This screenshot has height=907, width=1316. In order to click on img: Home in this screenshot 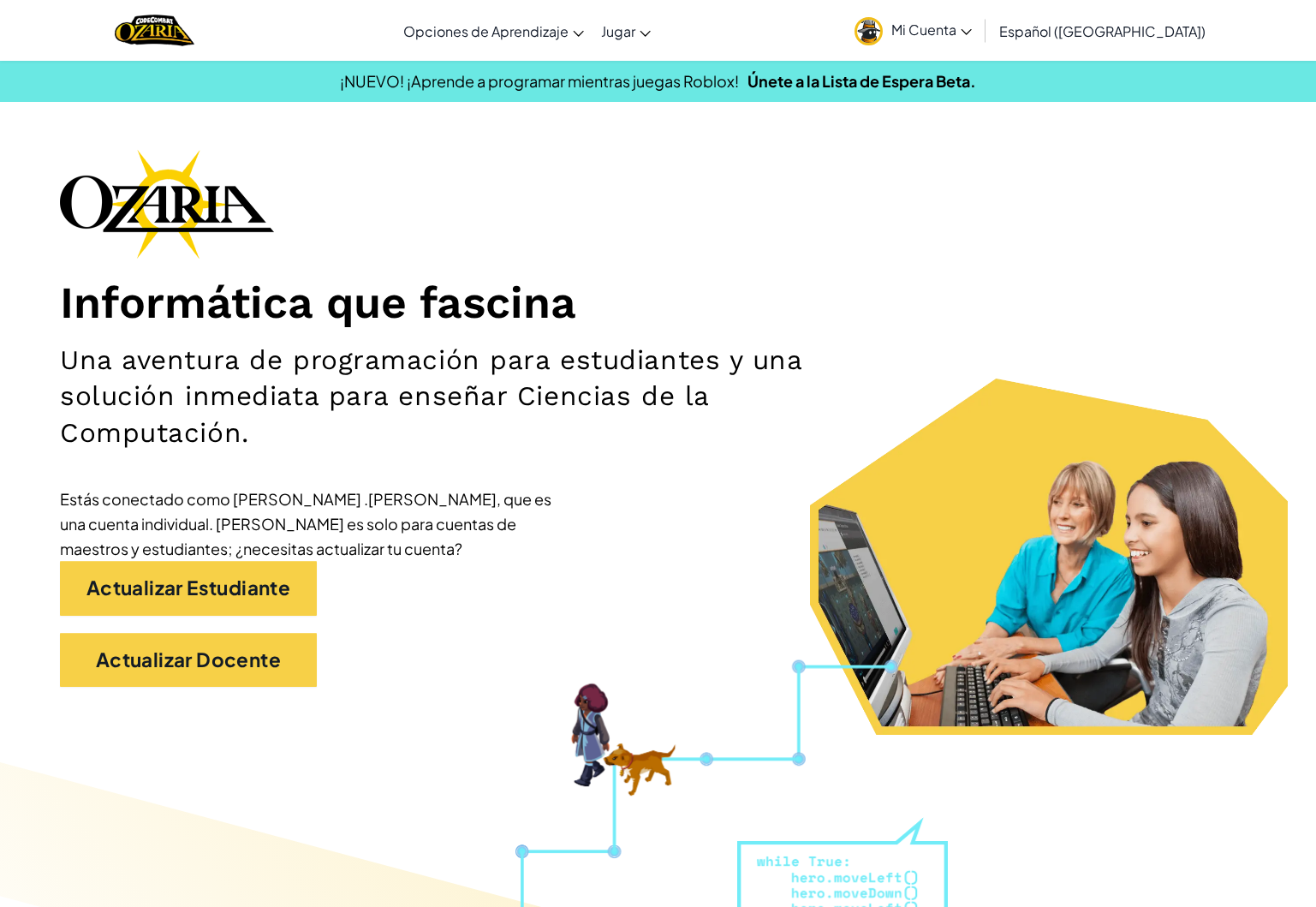, I will do `click(154, 30)`.